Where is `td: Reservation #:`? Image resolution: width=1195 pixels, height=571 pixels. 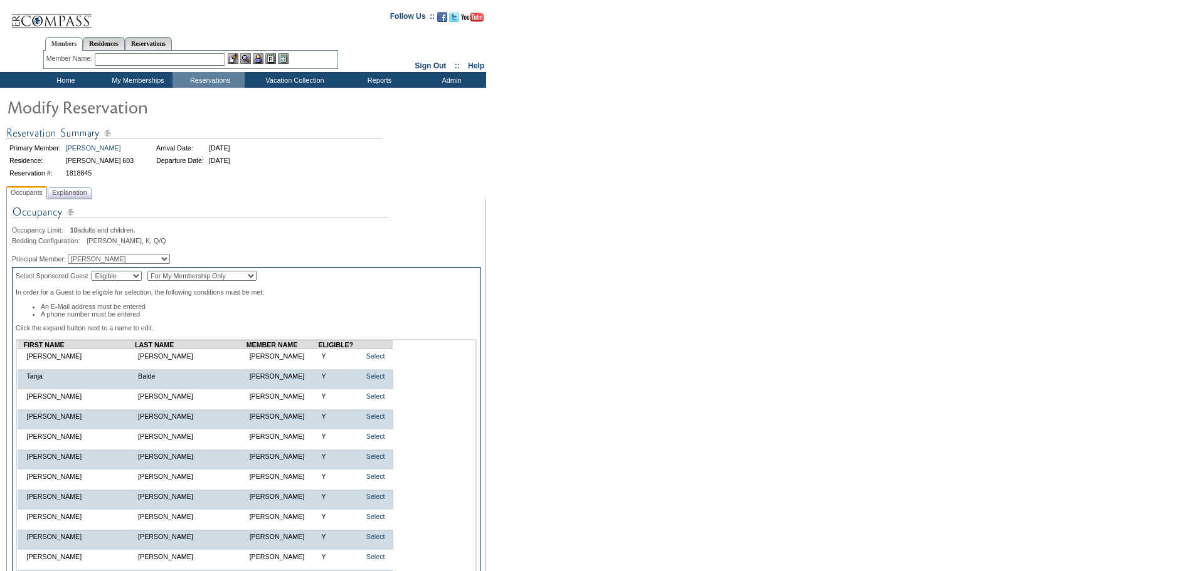
td: Reservation #: is located at coordinates (35, 173).